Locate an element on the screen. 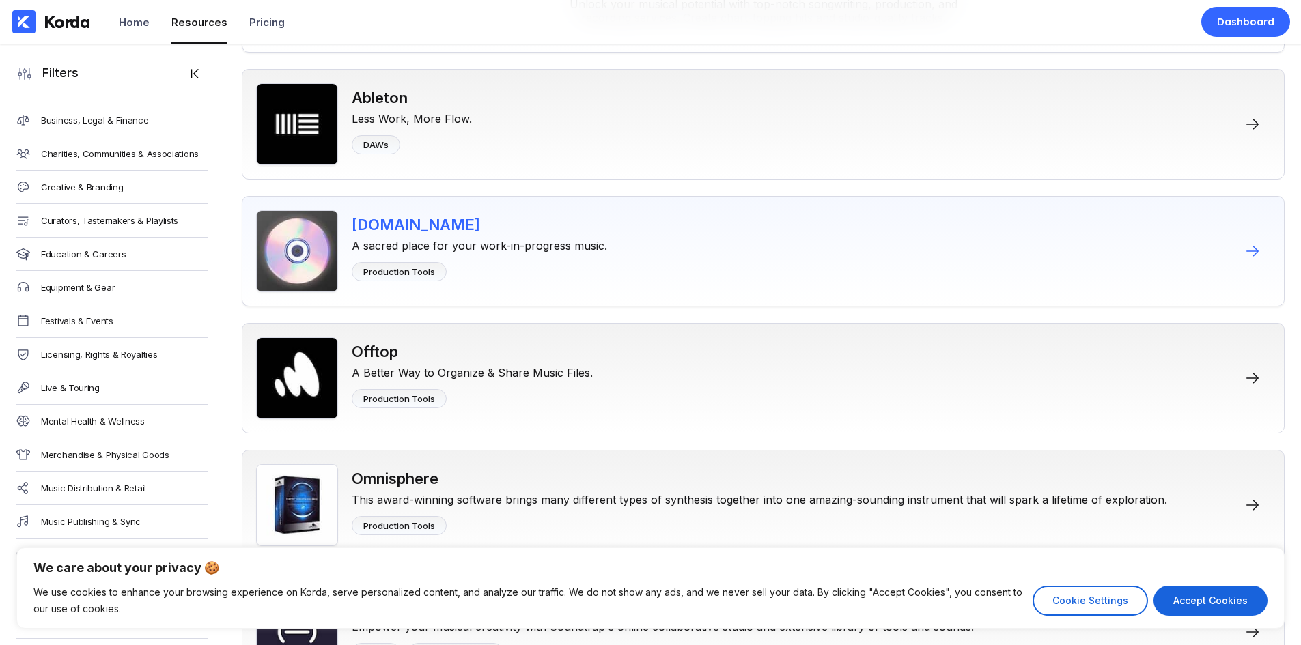 The width and height of the screenshot is (1301, 645). a: Curators, Tastemakers & Playlists is located at coordinates (112, 221).